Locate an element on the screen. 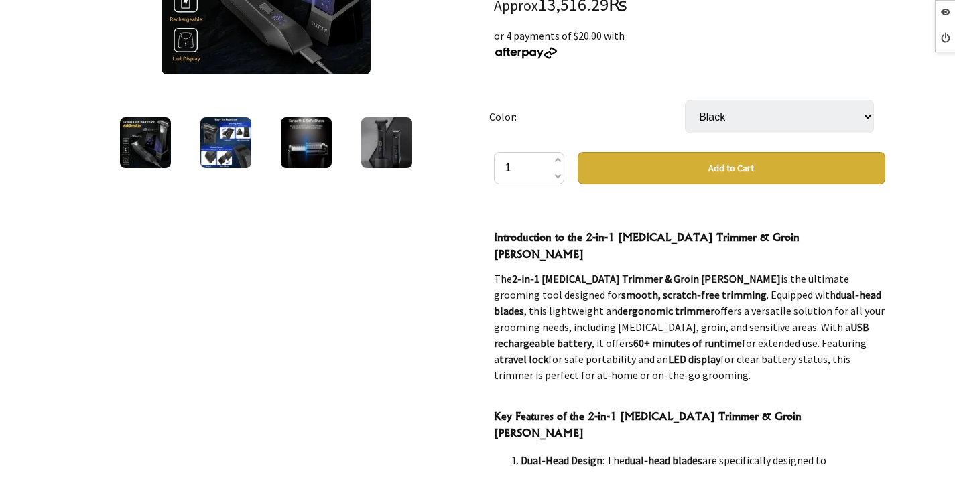  strong: 60+ minutes of runtime is located at coordinates (687, 343).